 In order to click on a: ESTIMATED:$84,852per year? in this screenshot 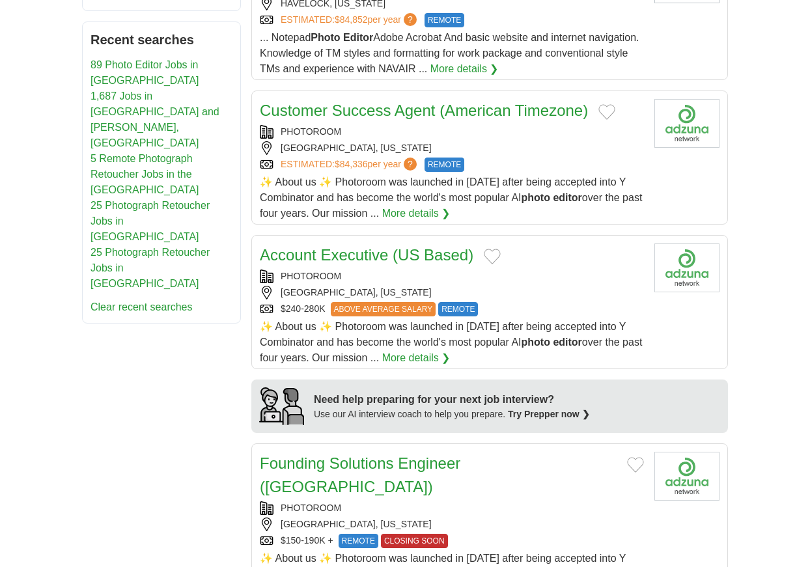, I will do `click(350, 20)`.